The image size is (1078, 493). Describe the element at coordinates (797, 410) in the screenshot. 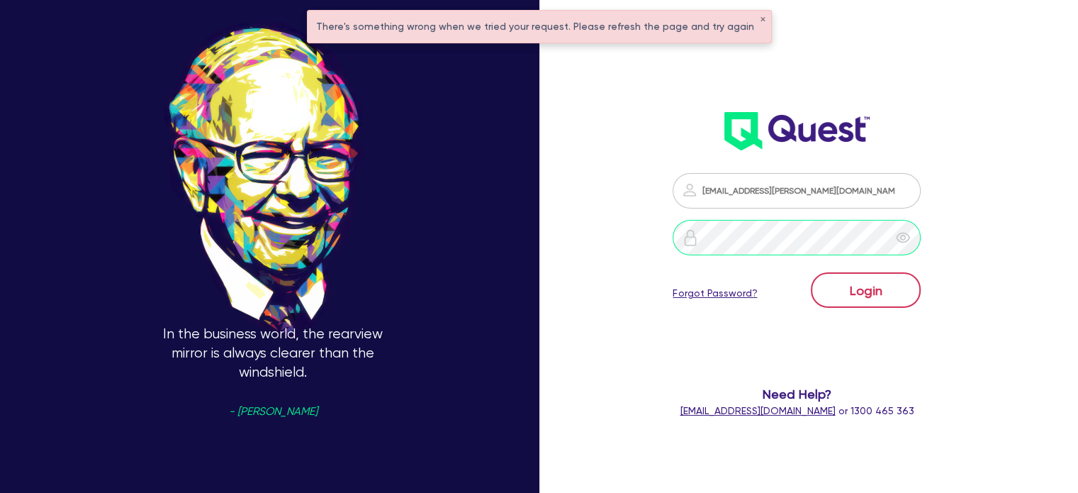

I see `span: or 1300 465 363` at that location.